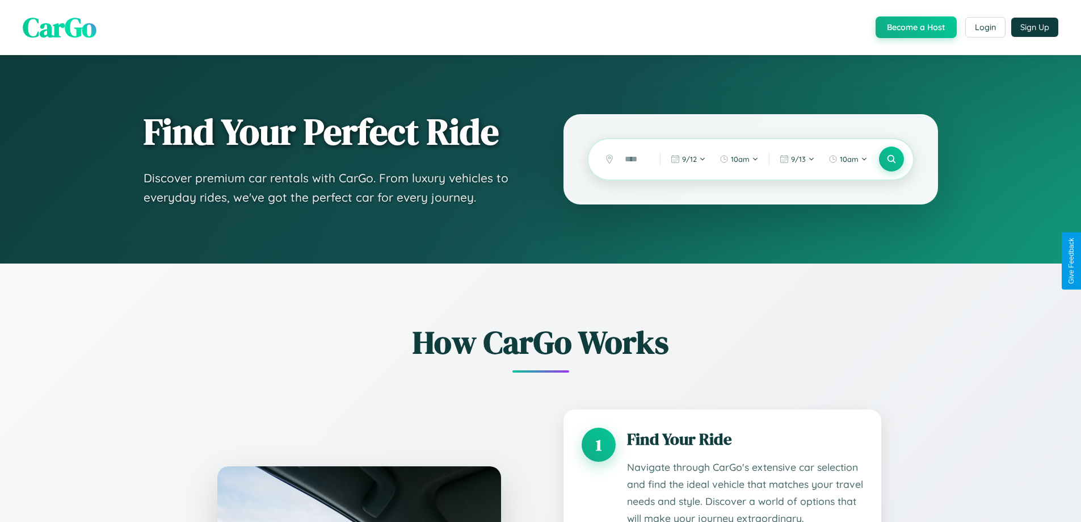  I want to click on div: 1, so click(599, 444).